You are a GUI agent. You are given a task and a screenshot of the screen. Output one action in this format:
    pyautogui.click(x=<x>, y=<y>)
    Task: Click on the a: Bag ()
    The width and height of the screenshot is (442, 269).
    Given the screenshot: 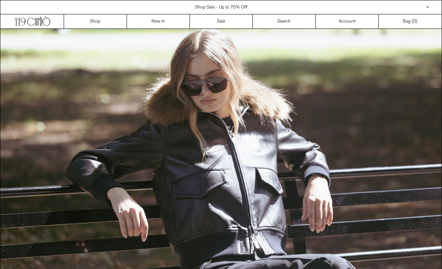 What is the action you would take?
    pyautogui.click(x=410, y=21)
    